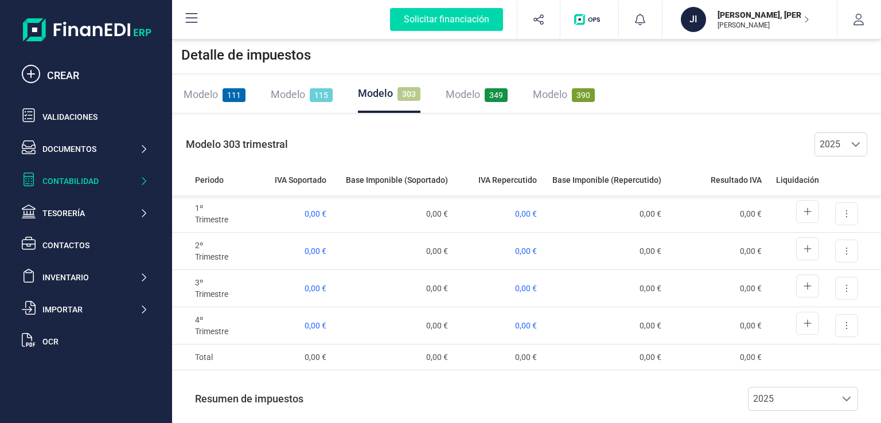 The width and height of the screenshot is (881, 423). Describe the element at coordinates (87, 30) in the screenshot. I see `img: Logo Finanedi` at that location.